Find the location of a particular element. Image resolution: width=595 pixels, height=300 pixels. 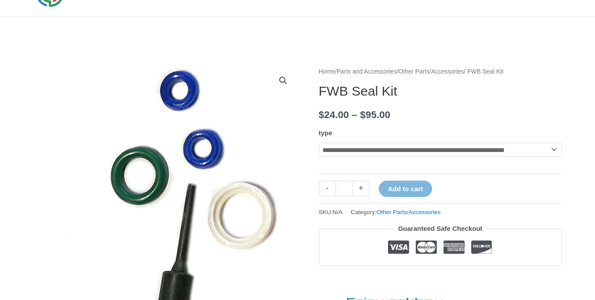

a: View full-screen image gallery is located at coordinates (283, 81).